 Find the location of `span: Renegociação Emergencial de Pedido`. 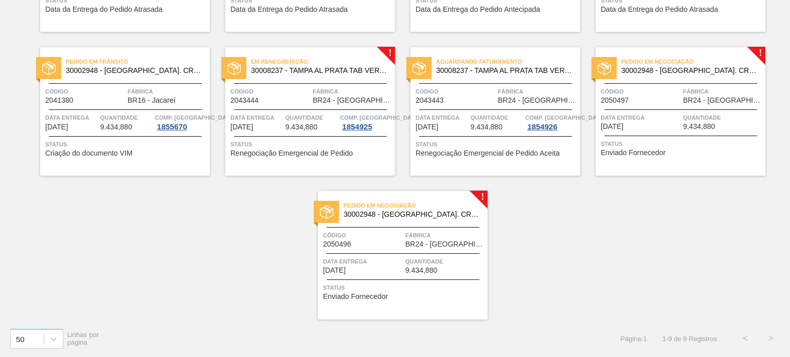

span: Renegociação Emergencial de Pedido is located at coordinates (292, 153).